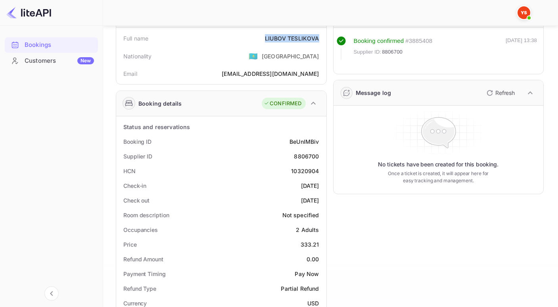  I want to click on div: 2 Adults, so click(308, 229).